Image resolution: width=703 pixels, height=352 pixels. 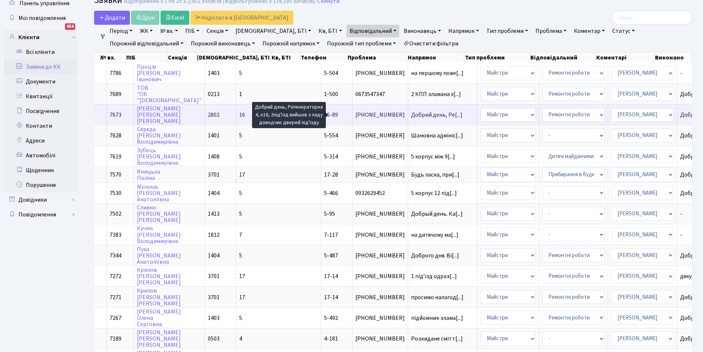 I want to click on span: 4-181, so click(x=331, y=338).